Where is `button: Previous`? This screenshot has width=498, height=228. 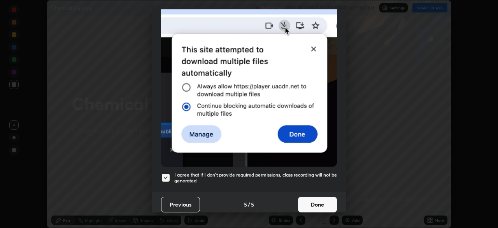 button: Previous is located at coordinates (181, 204).